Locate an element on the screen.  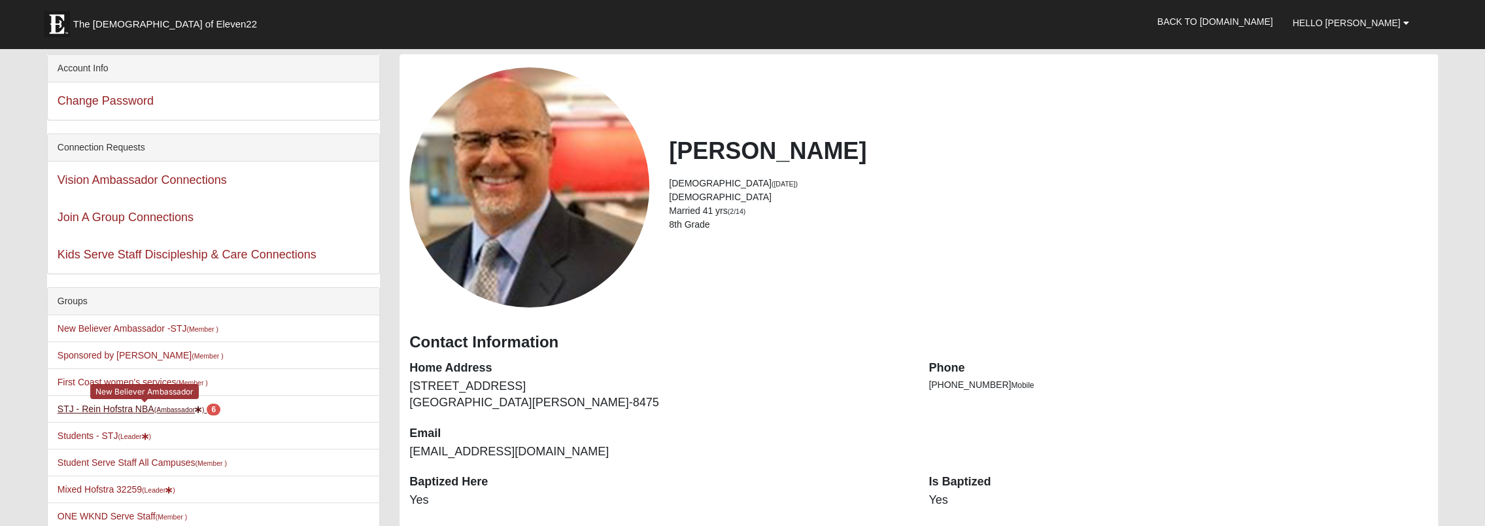
a: Kids Serve Staff Discipleship & Care Connections is located at coordinates (187, 254).